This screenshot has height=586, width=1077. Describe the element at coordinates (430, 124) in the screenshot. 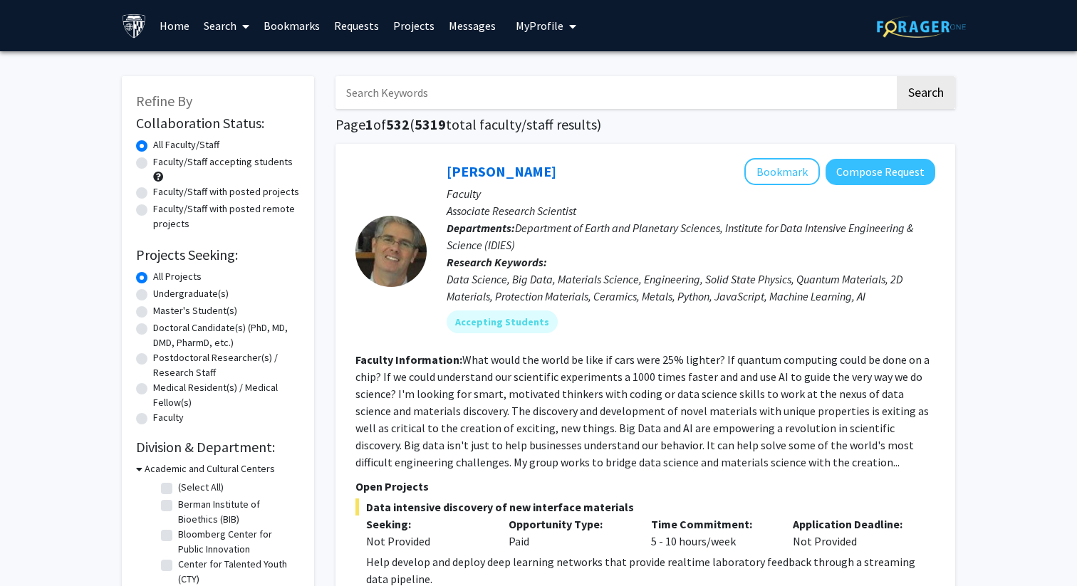

I see `span: 5319` at that location.